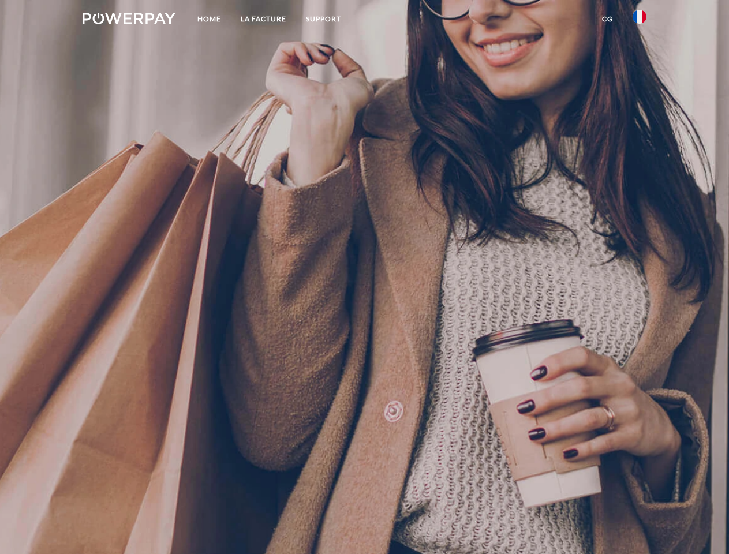 This screenshot has width=729, height=554. Describe the element at coordinates (639, 17) in the screenshot. I see `img: fr` at that location.